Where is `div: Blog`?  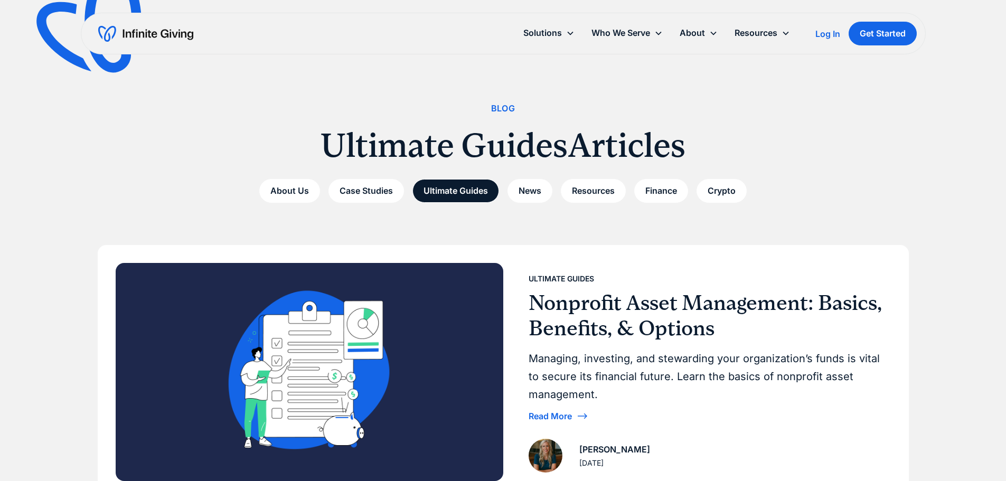
div: Blog is located at coordinates (503, 108).